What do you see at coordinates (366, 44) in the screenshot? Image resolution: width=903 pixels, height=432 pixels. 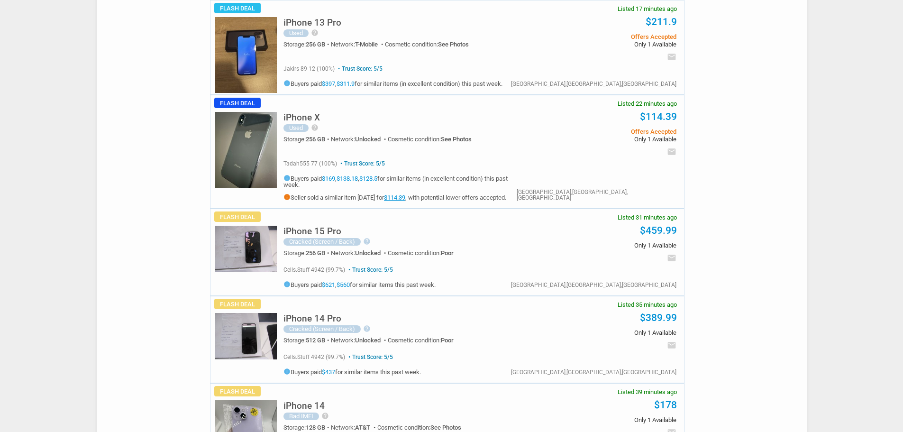 I see `span: T-Mobile` at bounding box center [366, 44].